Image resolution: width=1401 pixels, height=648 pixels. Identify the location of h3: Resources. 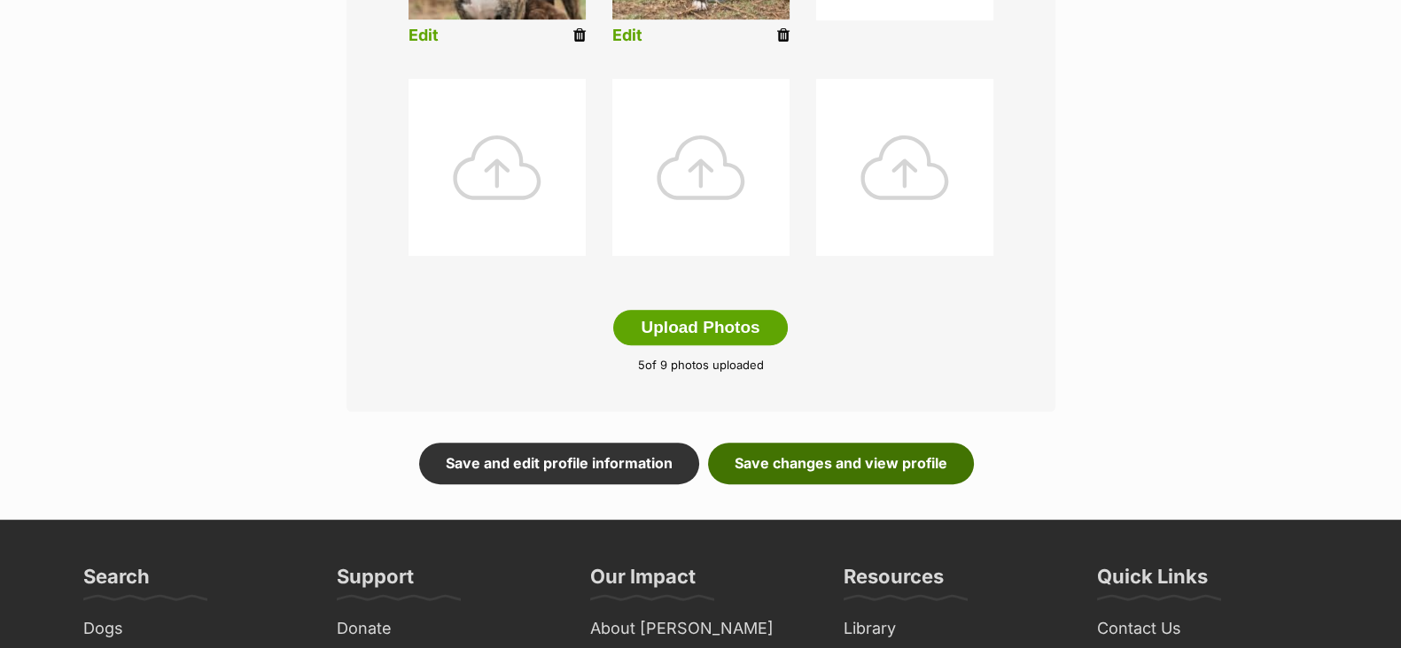
(893, 582).